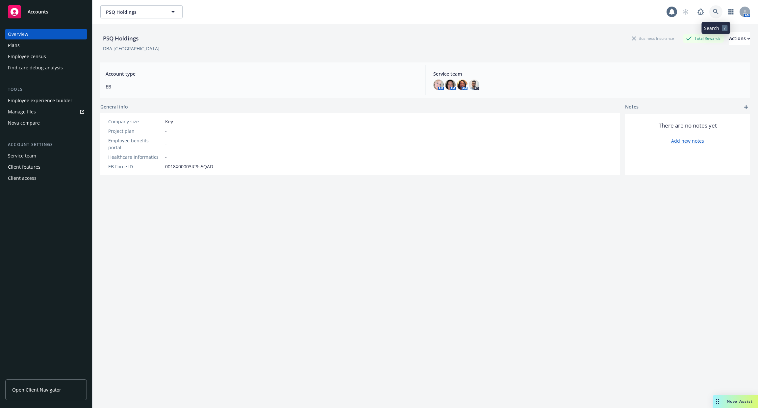  I want to click on a: Employee census, so click(46, 57).